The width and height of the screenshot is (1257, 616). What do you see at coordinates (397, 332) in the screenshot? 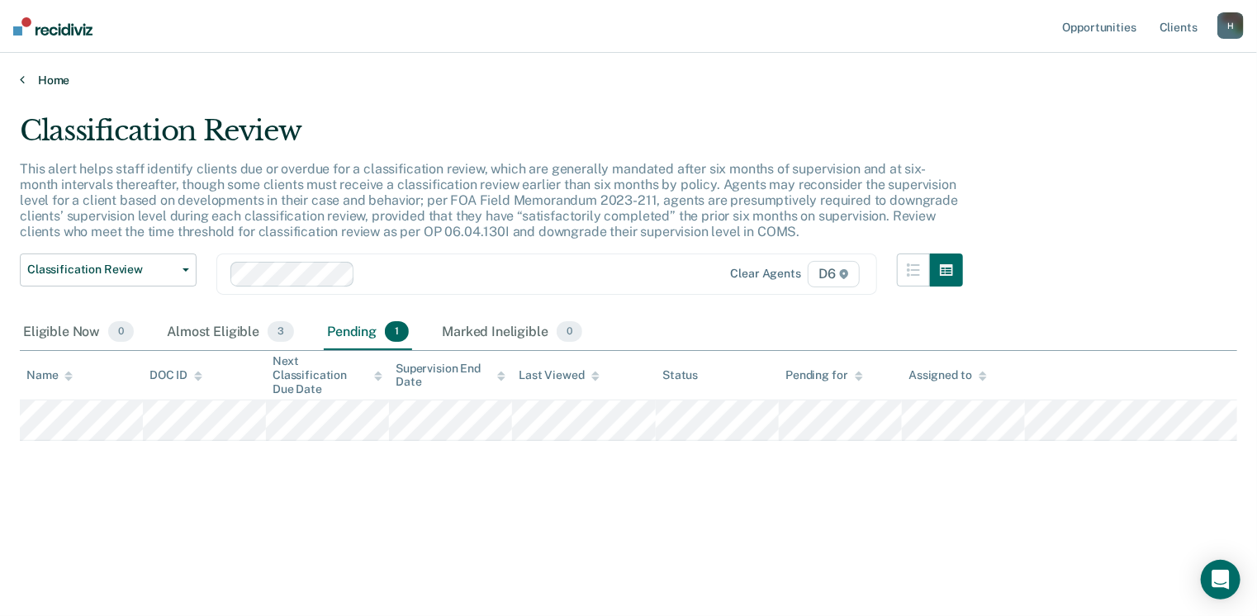
I see `span: 1` at bounding box center [397, 332].